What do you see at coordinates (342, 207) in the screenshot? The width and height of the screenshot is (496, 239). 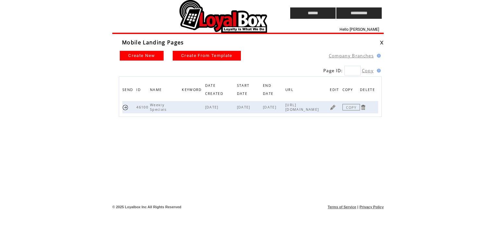 I see `a: Terms of Service` at bounding box center [342, 207].